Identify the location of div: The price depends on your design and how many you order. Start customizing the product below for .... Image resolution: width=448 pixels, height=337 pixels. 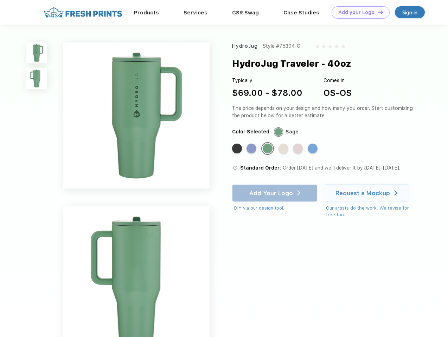
(324, 112).